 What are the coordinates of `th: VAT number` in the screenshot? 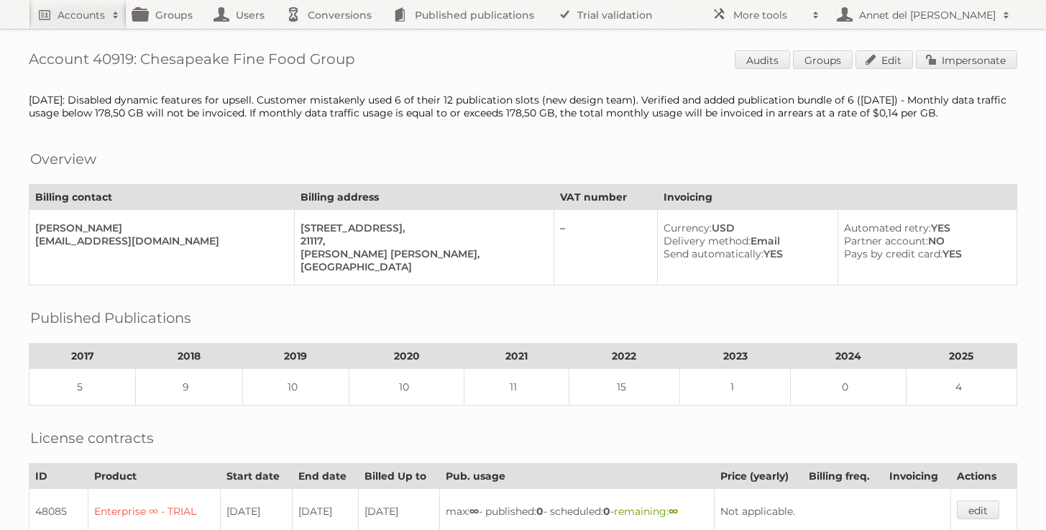 It's located at (605, 197).